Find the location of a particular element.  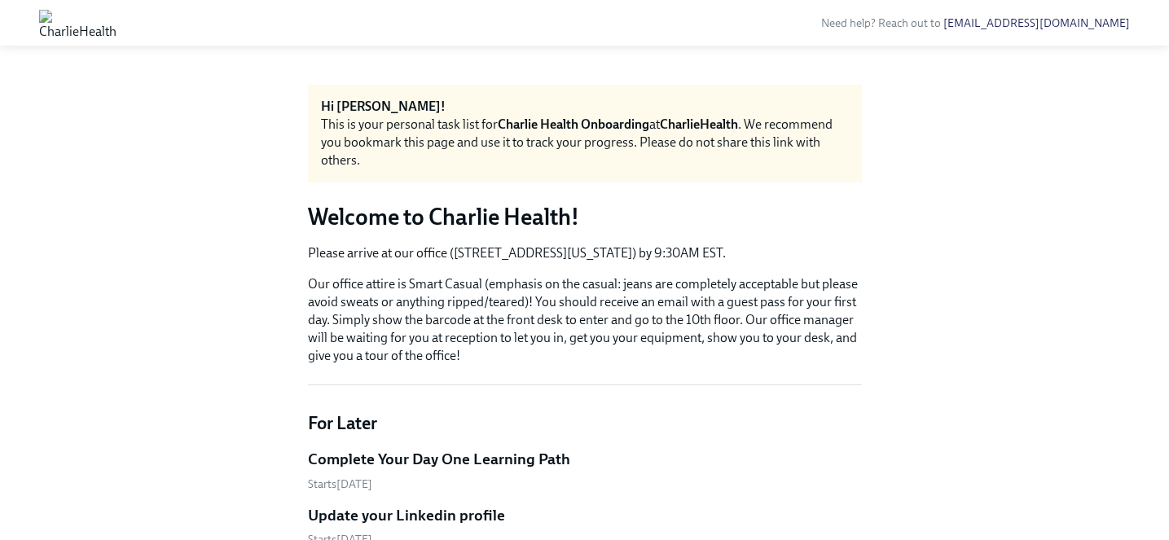

h4: For Later is located at coordinates (585, 424).